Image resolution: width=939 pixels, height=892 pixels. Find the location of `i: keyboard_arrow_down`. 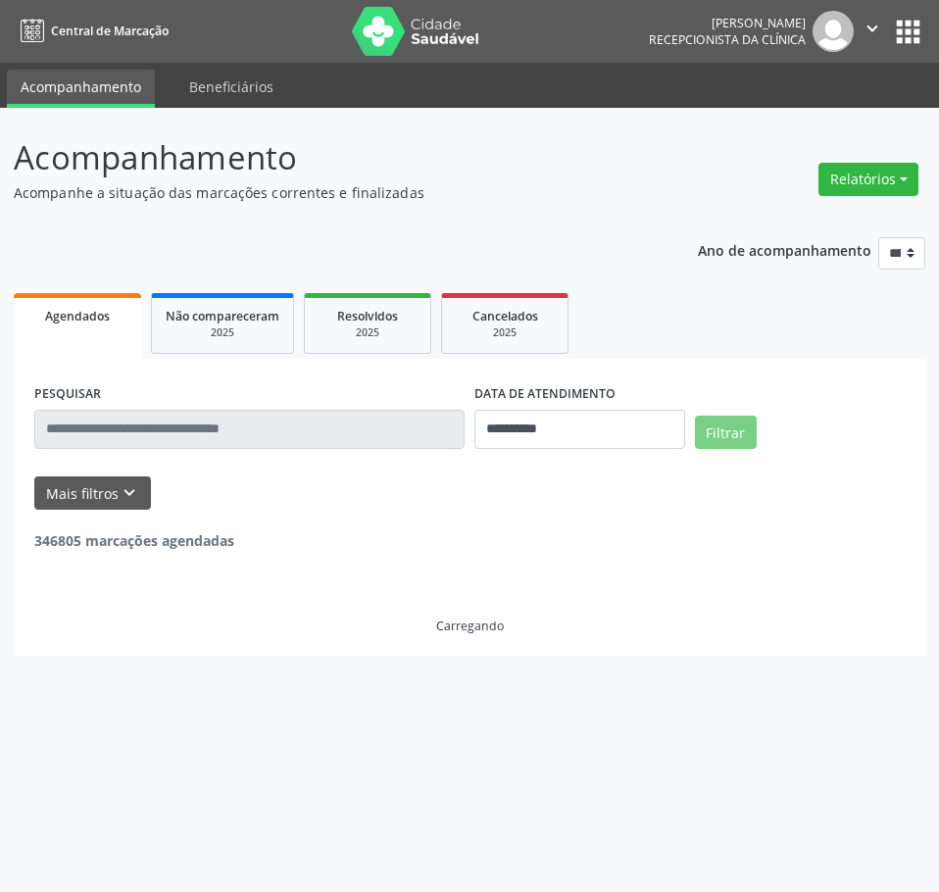

i: keyboard_arrow_down is located at coordinates (129, 493).